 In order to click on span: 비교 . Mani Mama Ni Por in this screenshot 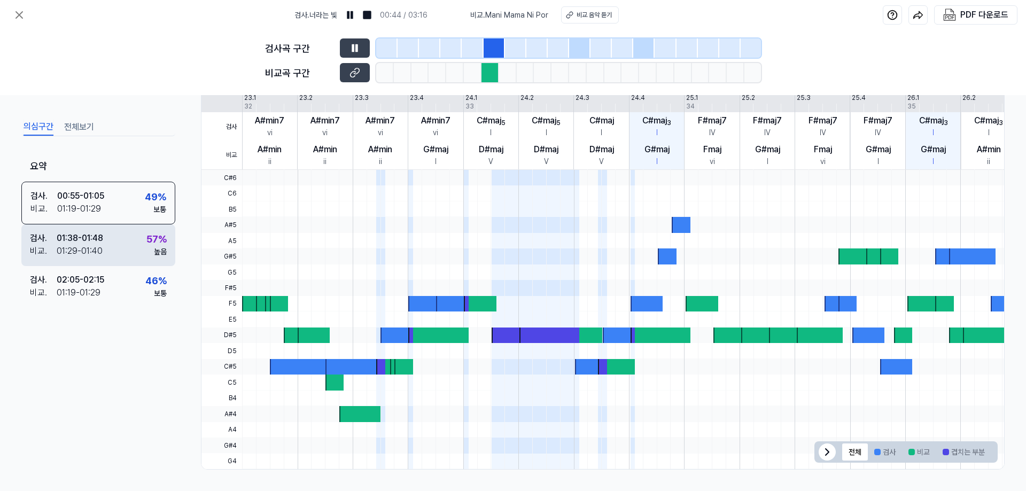, I will do `click(509, 15)`.